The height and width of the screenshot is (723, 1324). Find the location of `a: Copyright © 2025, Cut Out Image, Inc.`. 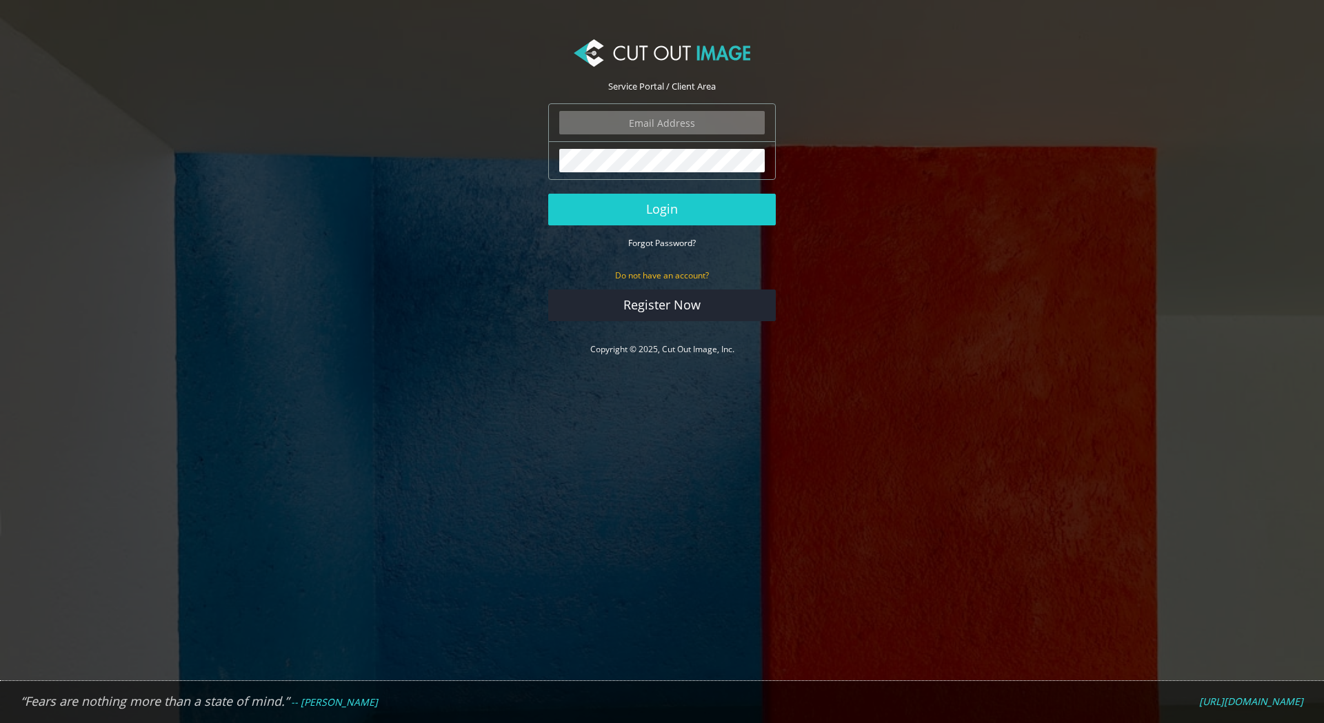

a: Copyright © 2025, Cut Out Image, Inc. is located at coordinates (662, 349).